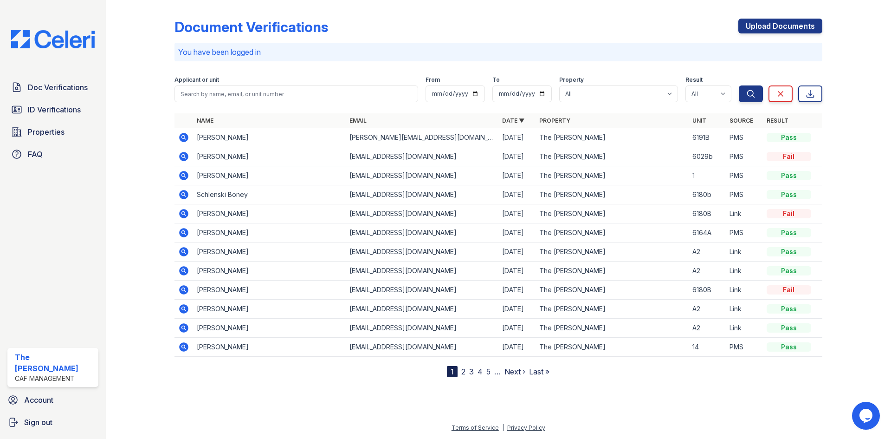 This screenshot has width=891, height=439. I want to click on div: CAF Management, so click(55, 378).